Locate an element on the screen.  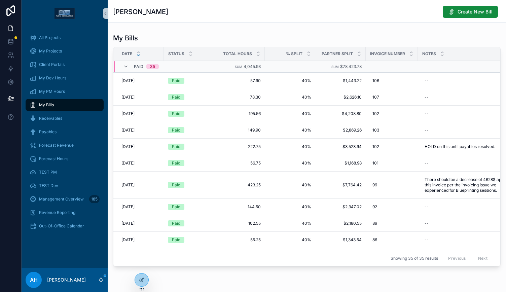
span: 101 is located at coordinates (376, 163).